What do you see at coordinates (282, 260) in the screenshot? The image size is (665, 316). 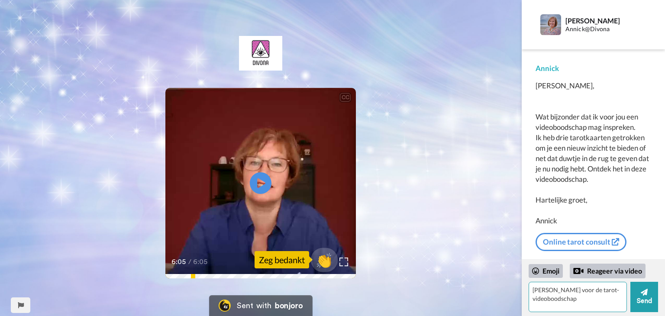 I see `div: Zeg bedankt` at bounding box center [282, 260].